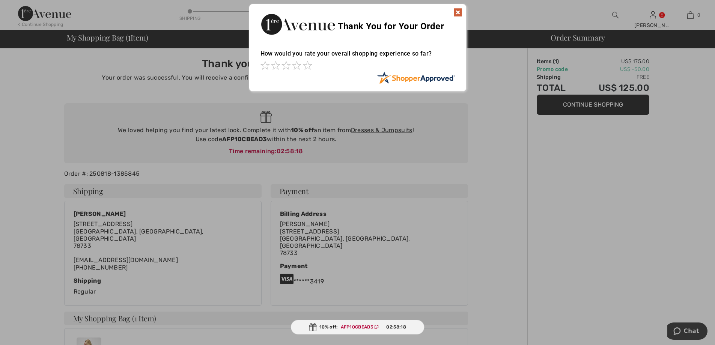 The image size is (715, 345). I want to click on div: 10% off:, so click(357, 327).